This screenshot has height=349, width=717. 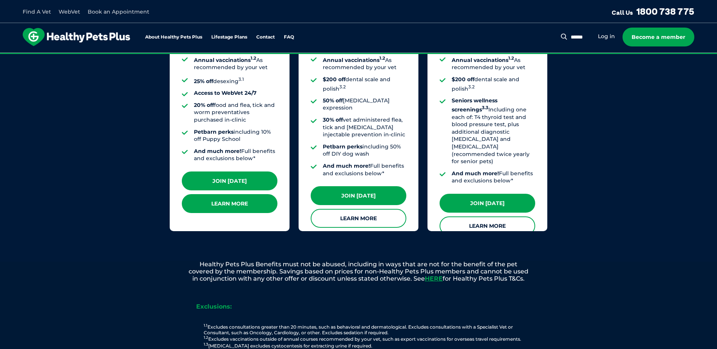 What do you see at coordinates (235, 136) in the screenshot?
I see `li: including 10% off Puppy School` at bounding box center [235, 136].